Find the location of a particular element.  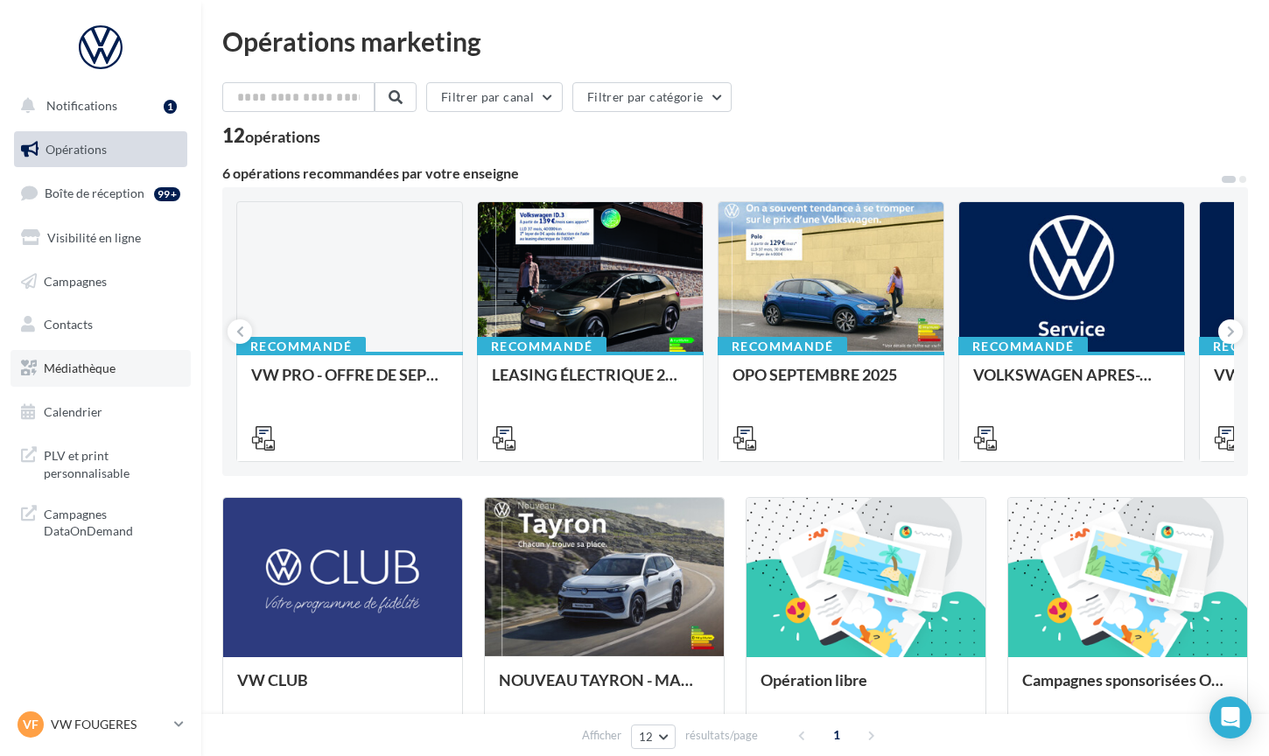

a: VF VW FOUGERES is located at coordinates (101, 725).